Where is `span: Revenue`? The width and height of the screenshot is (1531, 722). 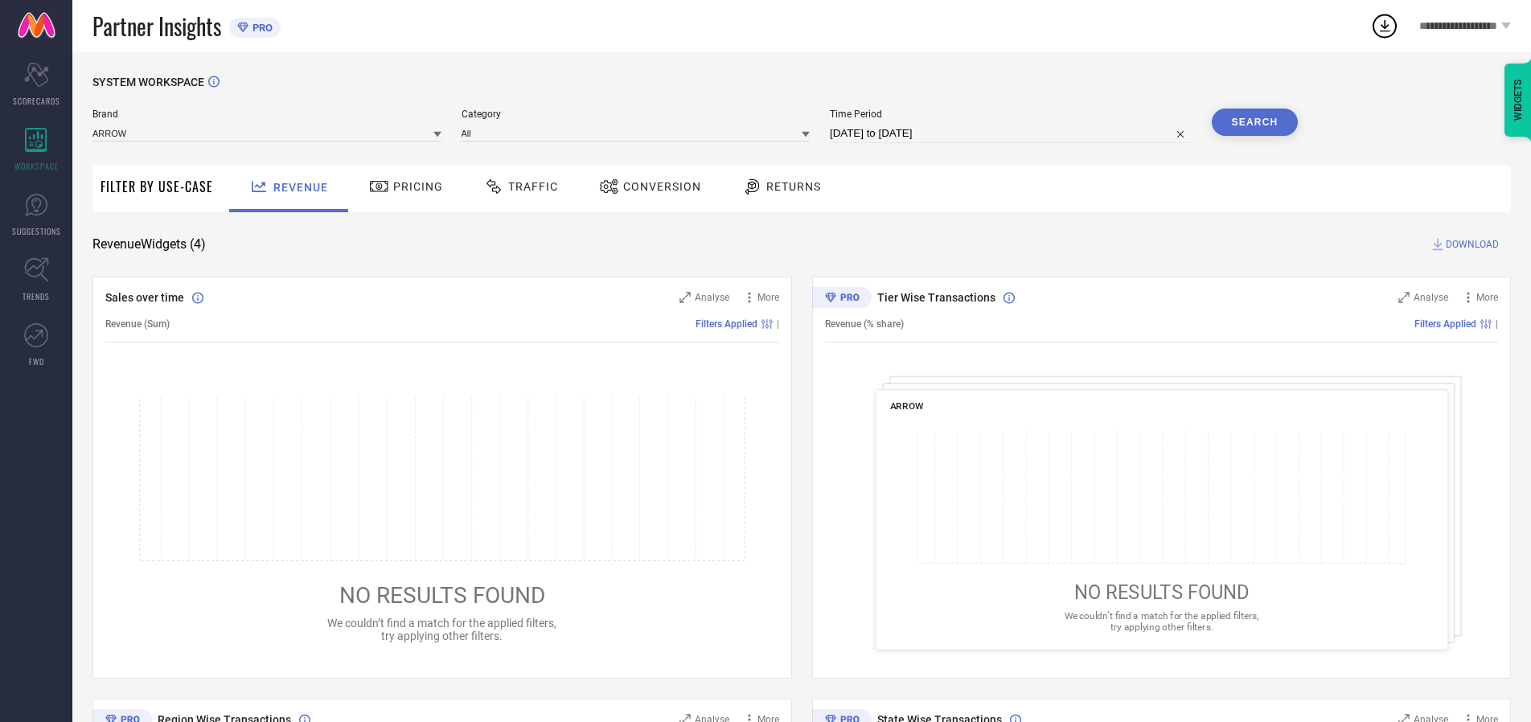 span: Revenue is located at coordinates (301, 187).